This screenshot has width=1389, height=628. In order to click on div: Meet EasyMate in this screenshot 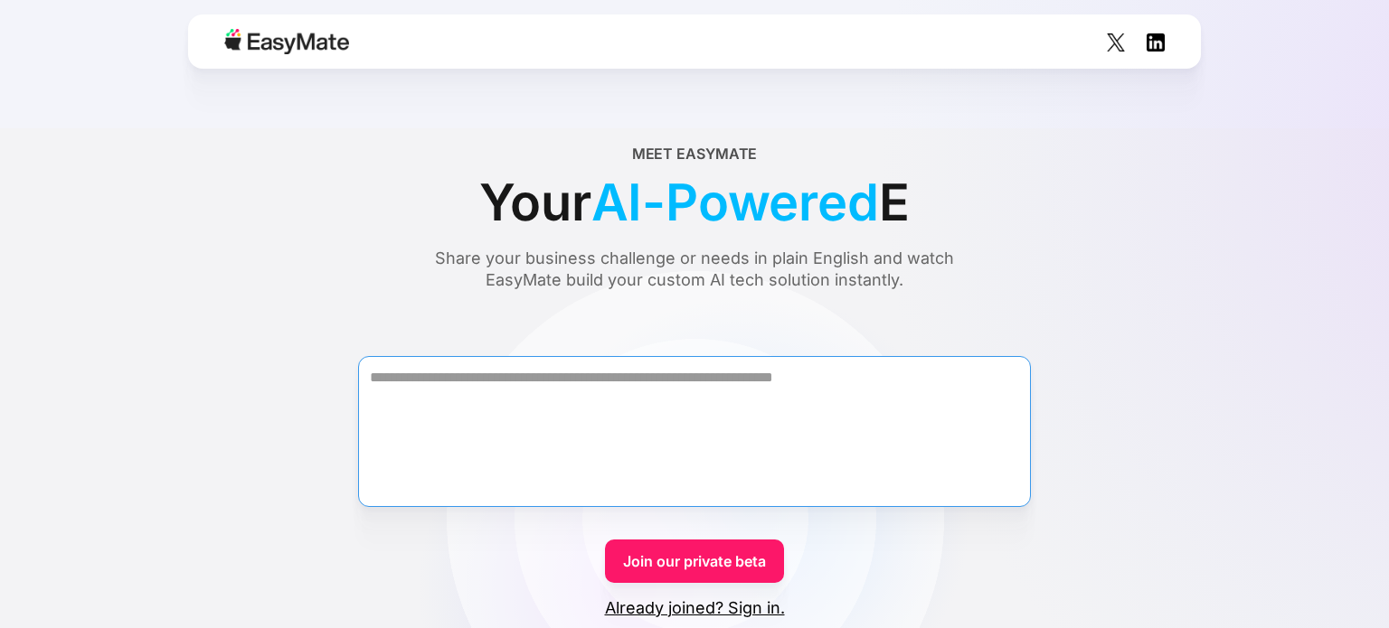, I will do `click(694, 154)`.